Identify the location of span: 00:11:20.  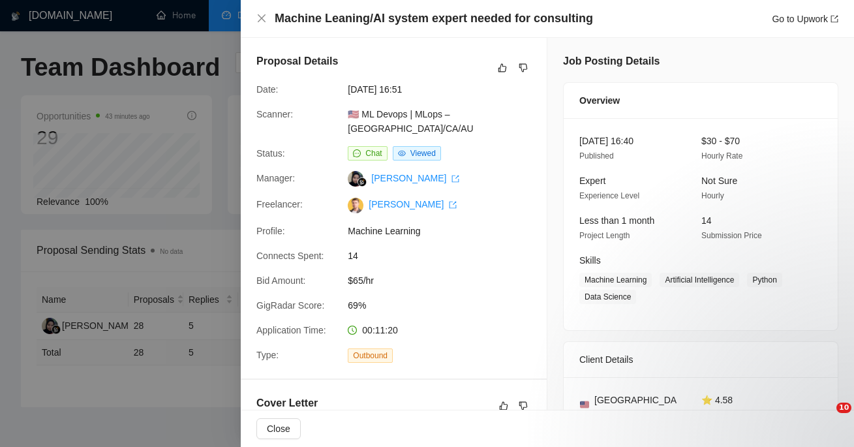
(380, 330).